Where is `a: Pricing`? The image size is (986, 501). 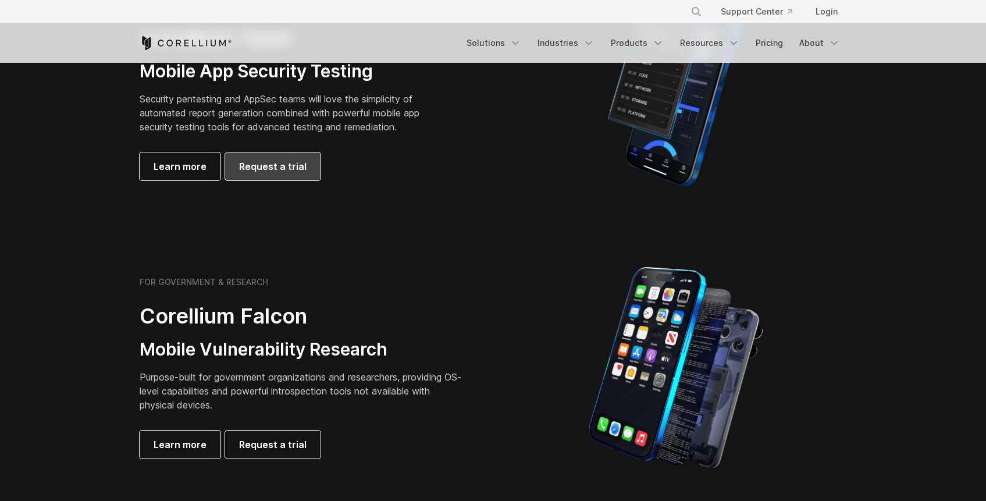 a: Pricing is located at coordinates (769, 43).